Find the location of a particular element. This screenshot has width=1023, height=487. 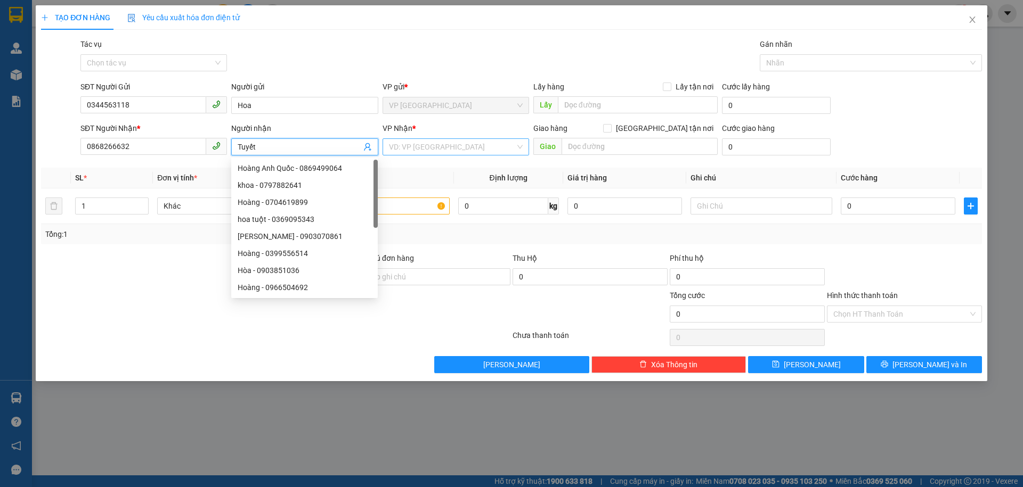

span: Xóa Thông tin is located at coordinates (674, 365).